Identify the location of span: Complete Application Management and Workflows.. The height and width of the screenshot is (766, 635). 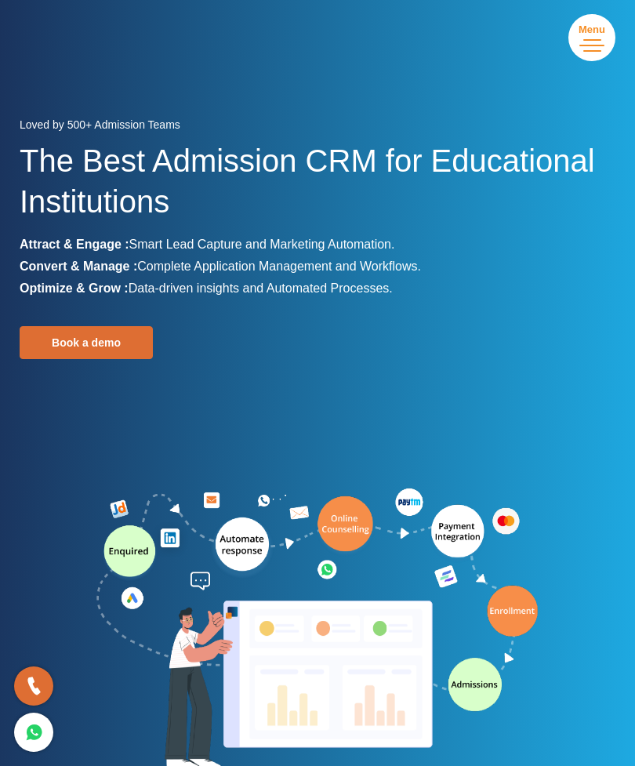
(279, 266).